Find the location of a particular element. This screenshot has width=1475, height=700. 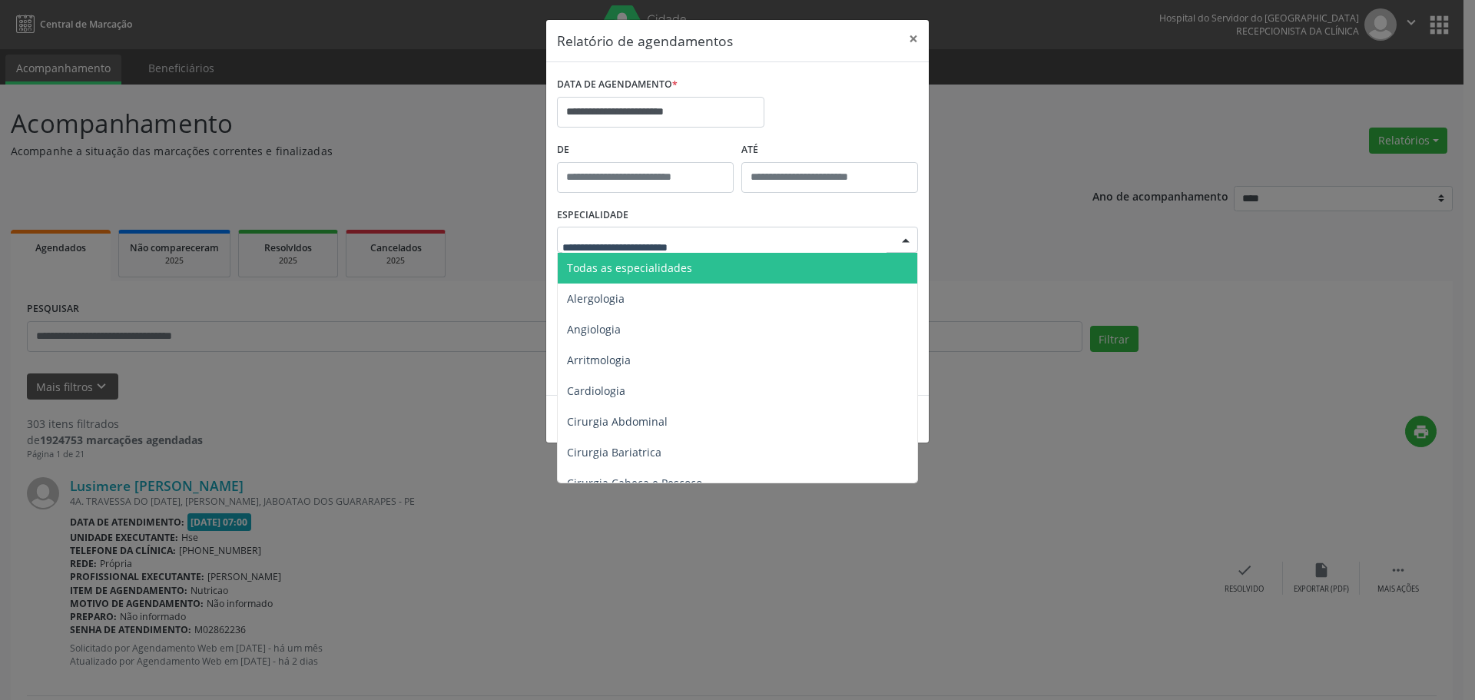

label: ATÉ is located at coordinates (830, 150).